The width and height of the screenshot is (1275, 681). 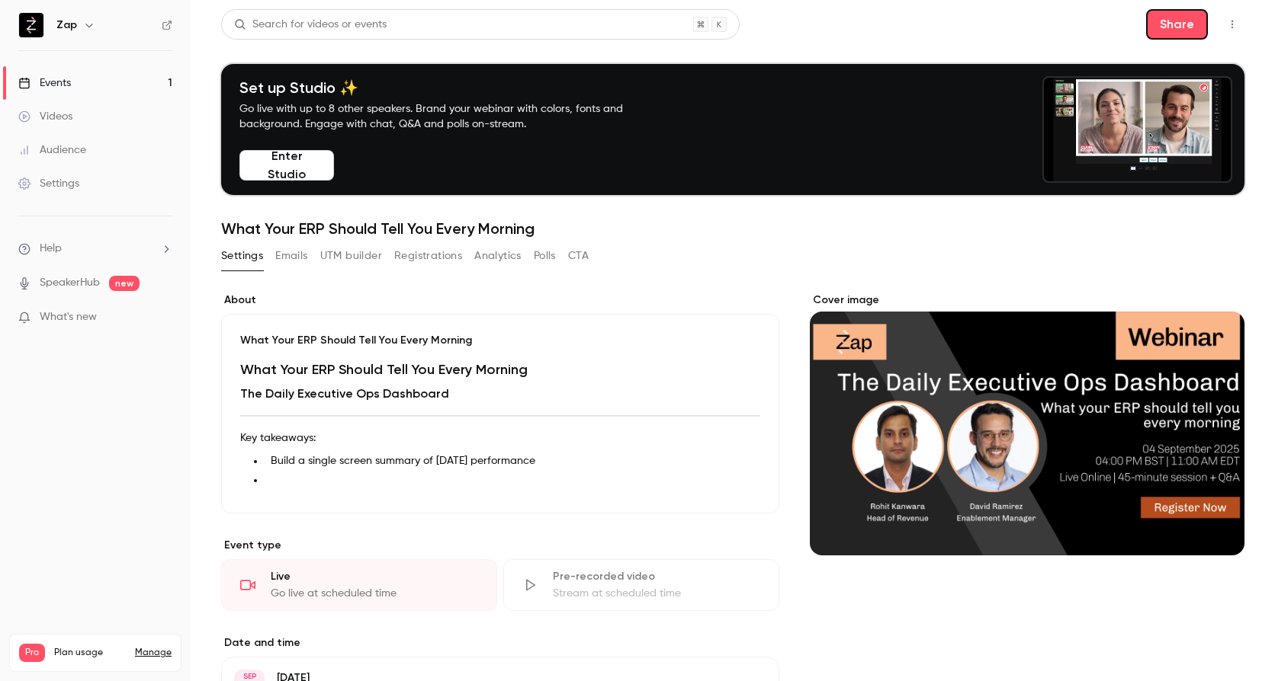 I want to click on div: Go live at scheduled time, so click(x=374, y=594).